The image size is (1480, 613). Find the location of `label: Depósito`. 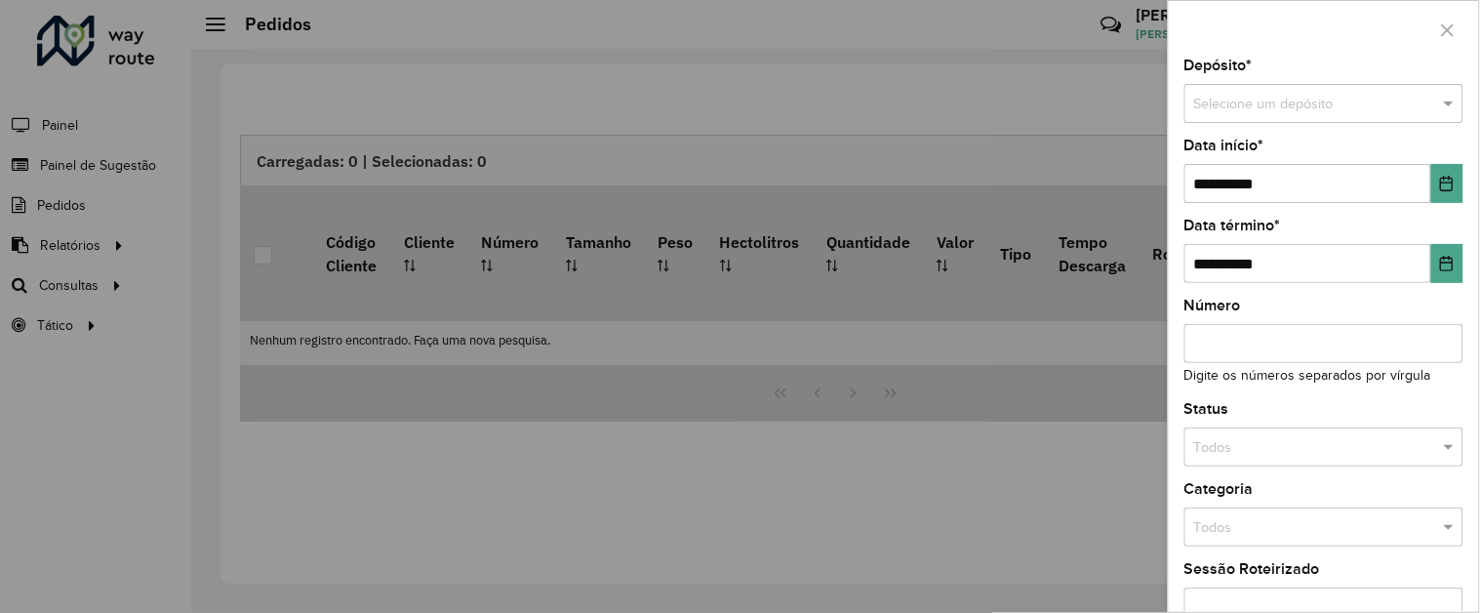

label: Depósito is located at coordinates (1219, 65).